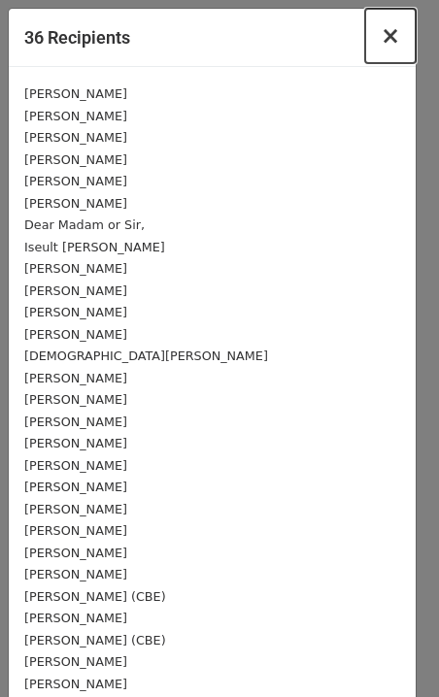 The width and height of the screenshot is (439, 697). I want to click on small: Dear Madam or Sir,, so click(85, 224).